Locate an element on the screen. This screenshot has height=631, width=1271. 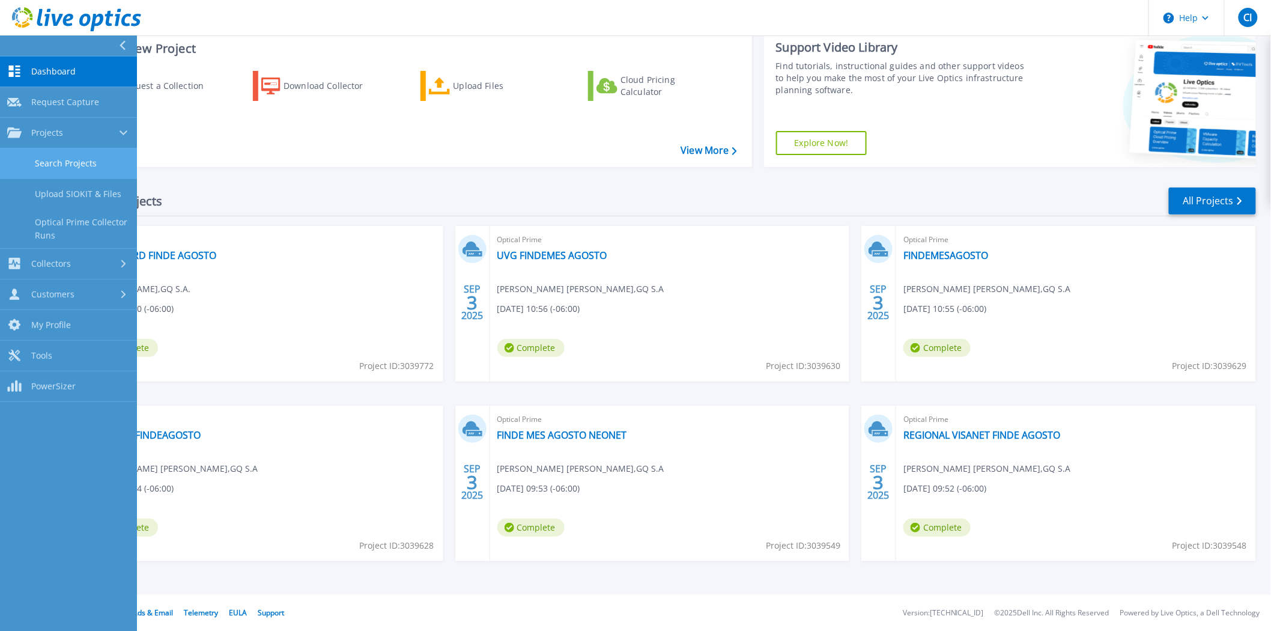
a: Download Collector is located at coordinates (320, 86).